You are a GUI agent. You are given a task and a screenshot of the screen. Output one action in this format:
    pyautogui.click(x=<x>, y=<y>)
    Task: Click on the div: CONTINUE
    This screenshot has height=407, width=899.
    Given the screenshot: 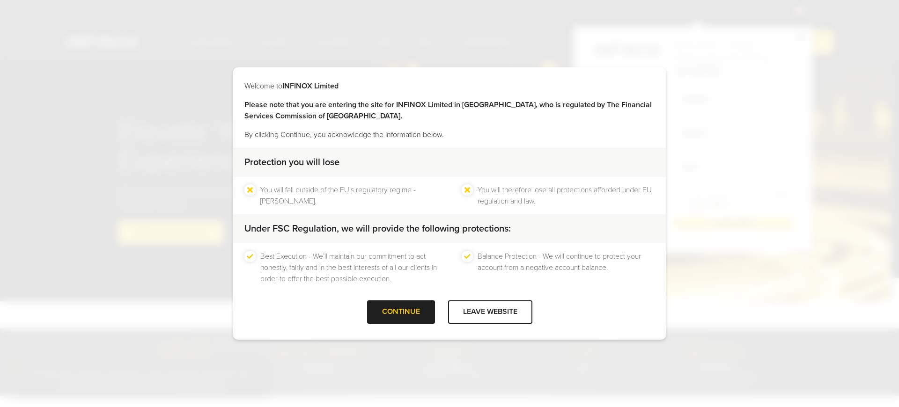 What is the action you would take?
    pyautogui.click(x=401, y=312)
    